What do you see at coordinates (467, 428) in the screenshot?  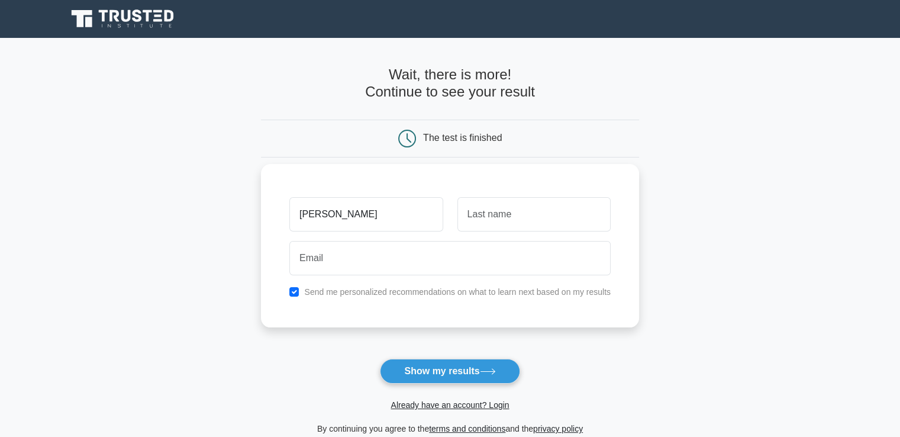 I see `a: terms and conditions` at bounding box center [467, 428].